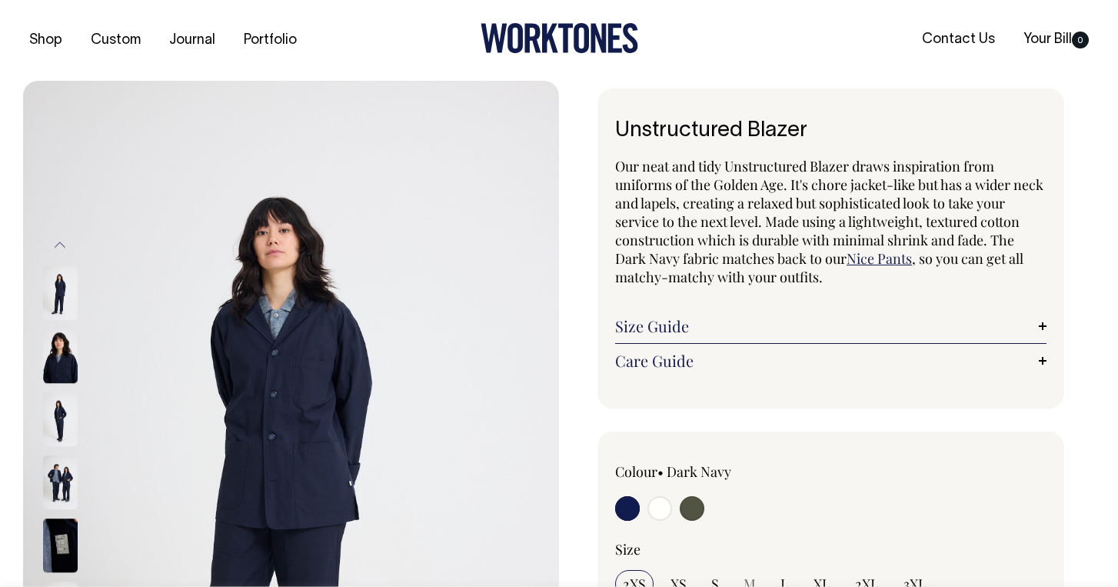 This screenshot has height=587, width=1118. Describe the element at coordinates (831, 131) in the screenshot. I see `h1: Unstructured Blazer` at that location.